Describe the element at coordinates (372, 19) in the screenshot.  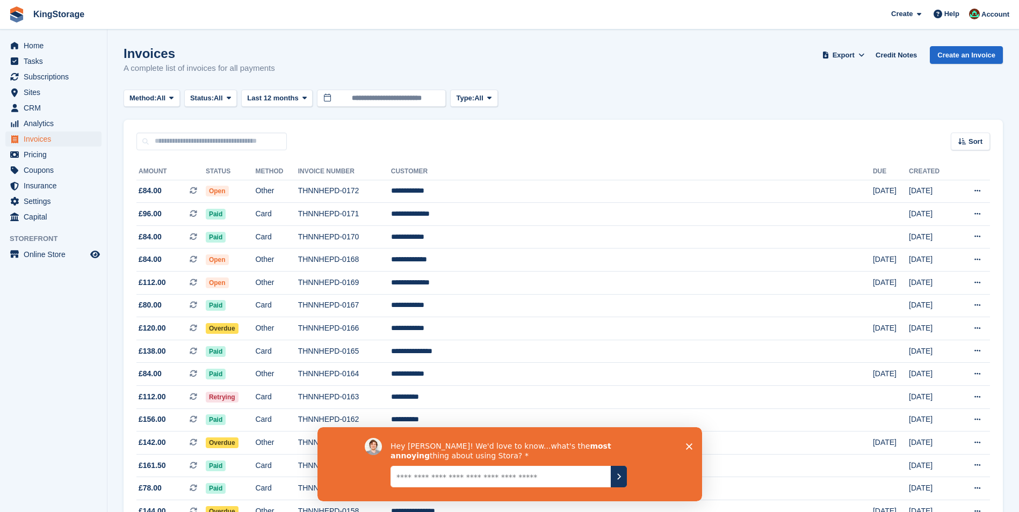
I see `div: Close survey` at that location.